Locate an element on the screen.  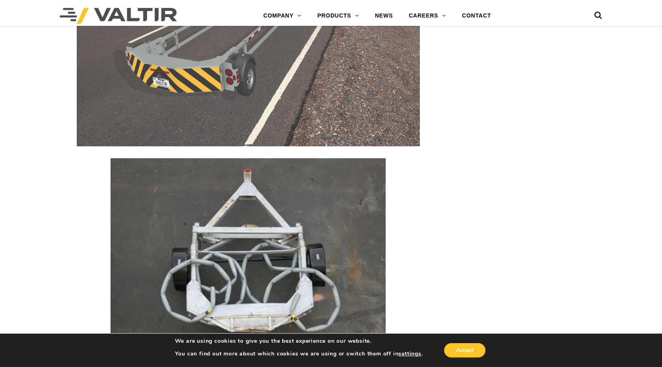
a: CONTACT is located at coordinates (476, 16).